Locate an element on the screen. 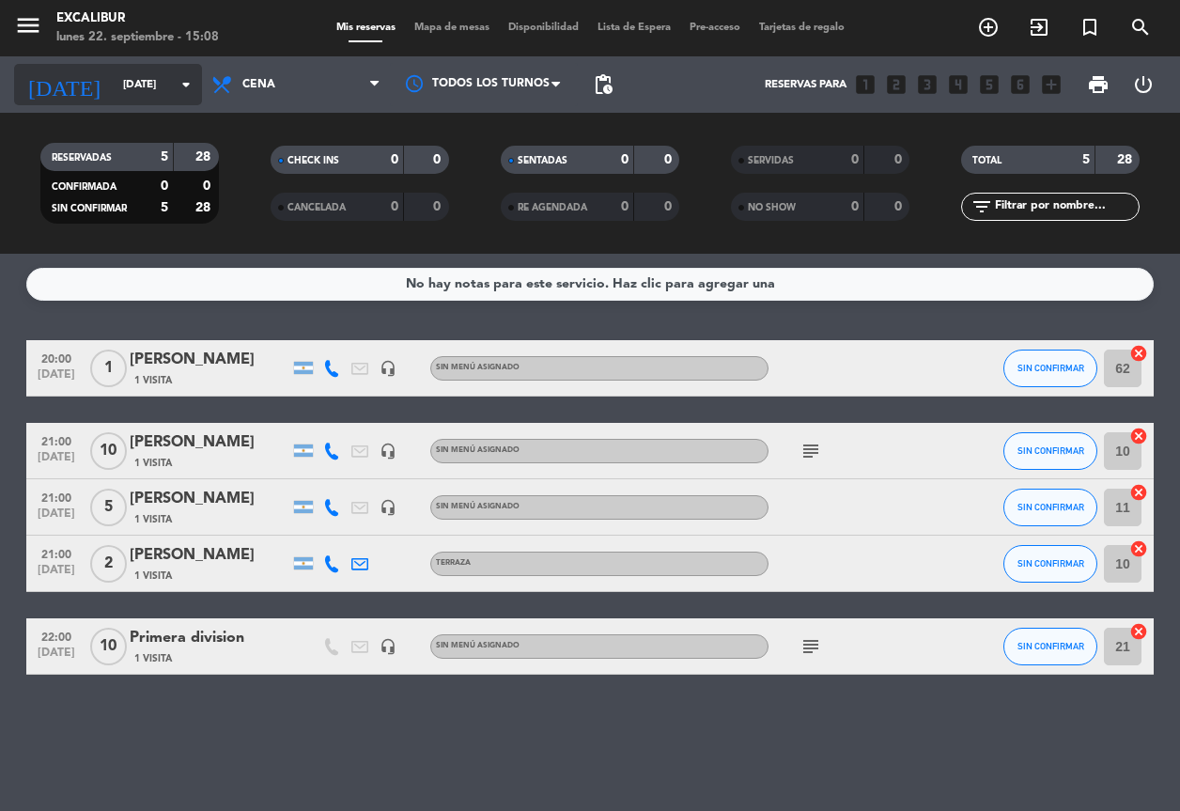 Image resolution: width=1180 pixels, height=811 pixels. div: Primera division is located at coordinates (210, 638).